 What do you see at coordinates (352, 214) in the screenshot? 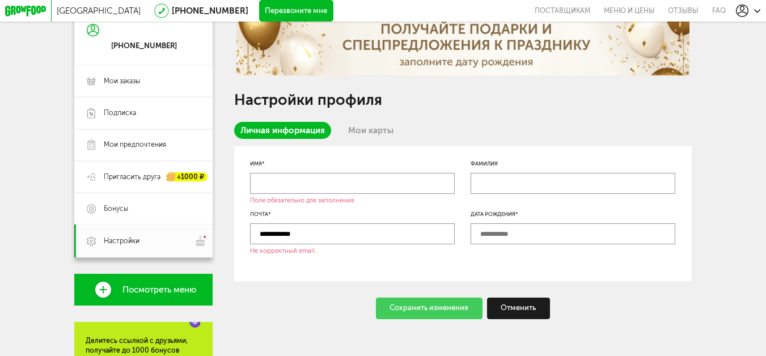
I see `div: Почта*` at bounding box center [352, 214].